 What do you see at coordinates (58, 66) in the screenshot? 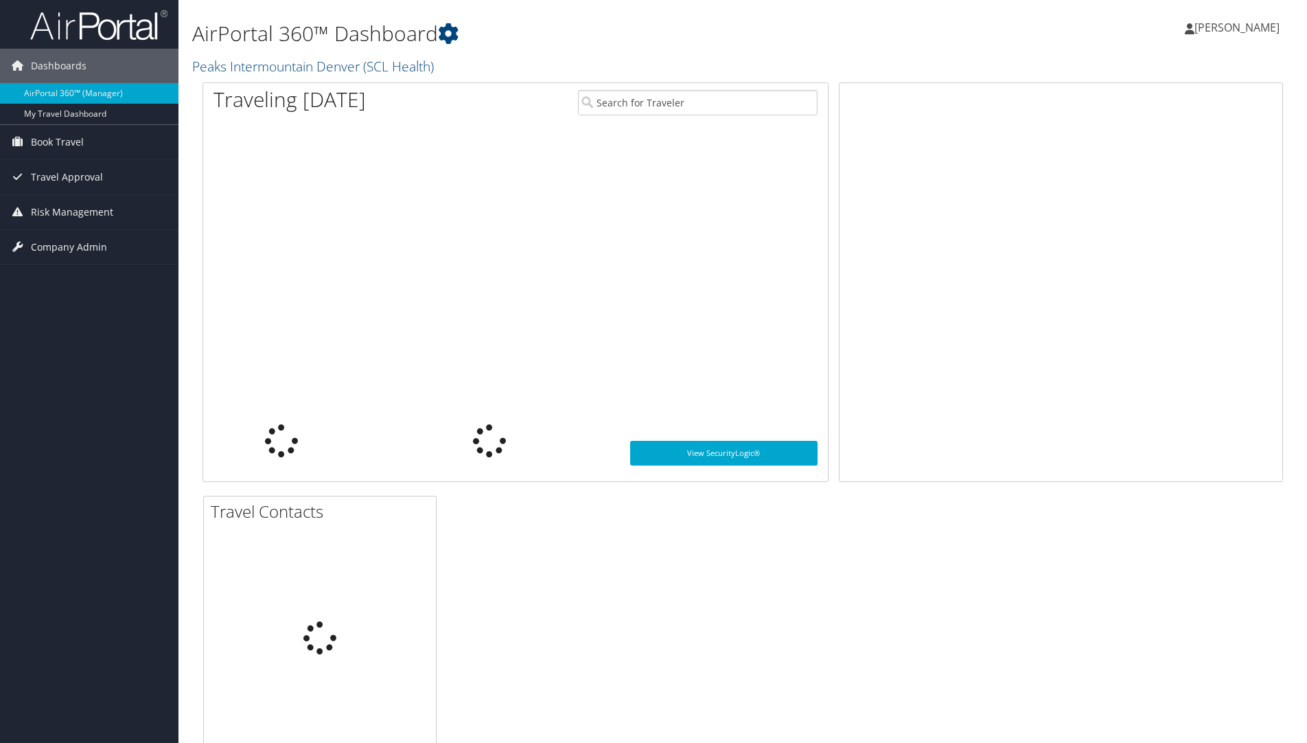
I see `span: Dashboards` at bounding box center [58, 66].